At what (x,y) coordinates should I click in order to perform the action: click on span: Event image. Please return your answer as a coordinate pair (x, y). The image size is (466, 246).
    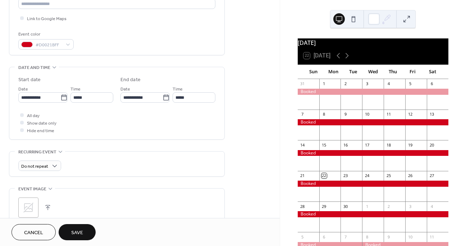
    Looking at the image, I should click on (32, 189).